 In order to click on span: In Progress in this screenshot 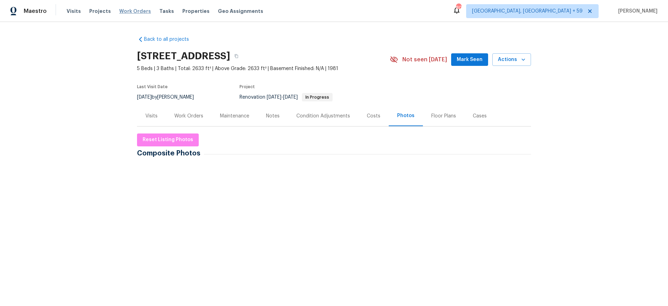, I will do `click(317, 97)`.